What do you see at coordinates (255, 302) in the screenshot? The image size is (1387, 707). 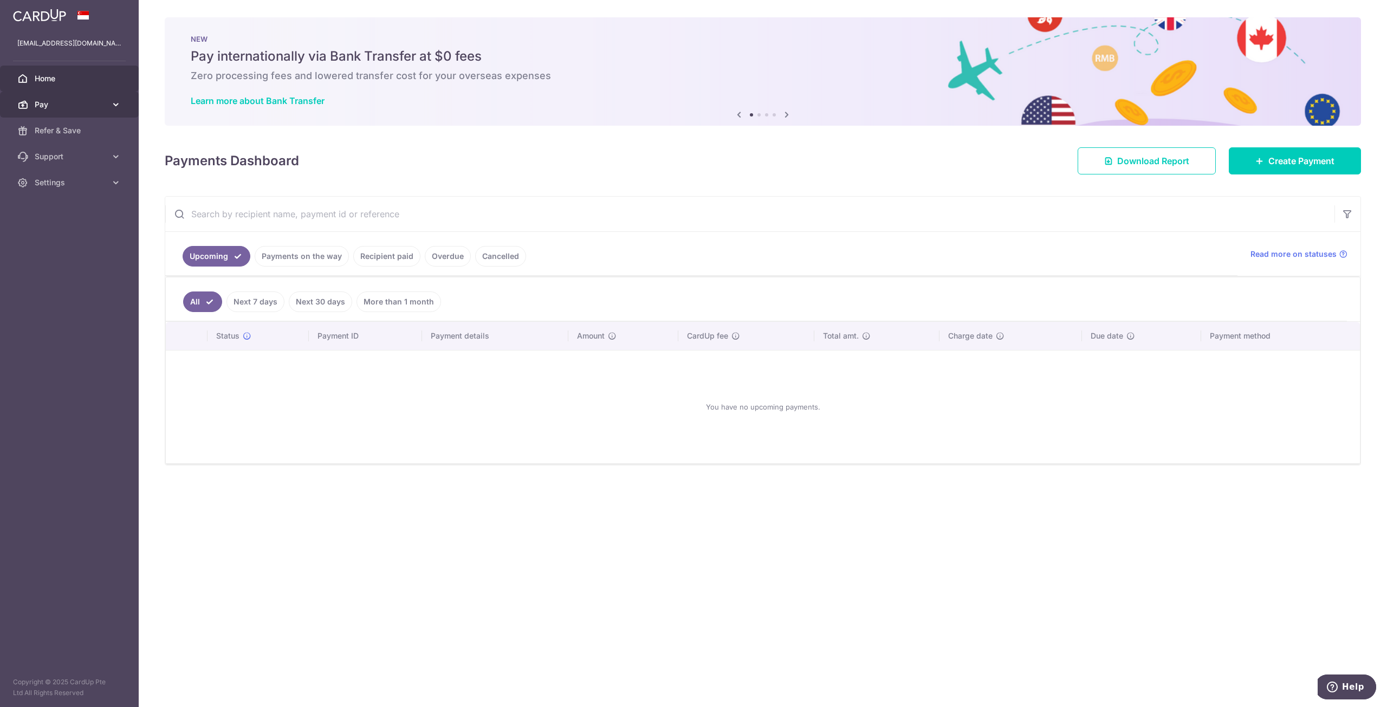 I see `a: Next 7 days` at bounding box center [255, 302].